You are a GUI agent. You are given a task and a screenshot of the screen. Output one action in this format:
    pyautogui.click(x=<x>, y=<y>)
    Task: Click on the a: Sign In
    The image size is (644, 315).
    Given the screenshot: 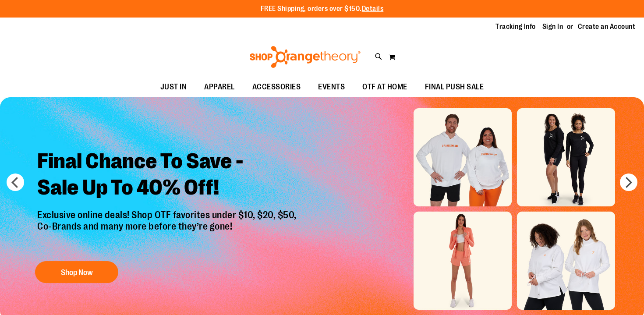 What is the action you would take?
    pyautogui.click(x=553, y=27)
    